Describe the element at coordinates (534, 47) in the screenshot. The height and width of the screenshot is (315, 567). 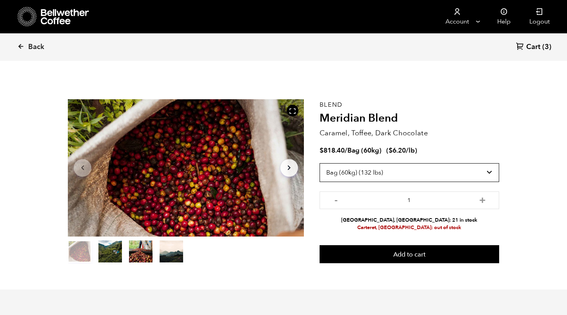
I see `a: Cart (3)` at that location.